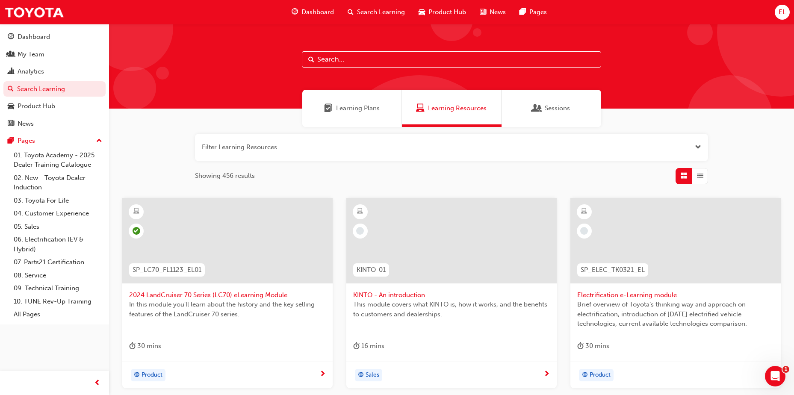  What do you see at coordinates (58, 227) in the screenshot?
I see `a: 05. Sales` at bounding box center [58, 227].